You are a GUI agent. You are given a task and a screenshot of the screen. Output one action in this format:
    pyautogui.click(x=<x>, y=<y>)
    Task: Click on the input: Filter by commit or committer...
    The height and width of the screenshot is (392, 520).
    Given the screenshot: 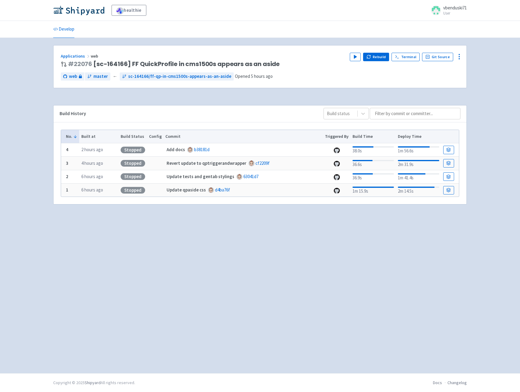 What is the action you would take?
    pyautogui.click(x=415, y=113)
    